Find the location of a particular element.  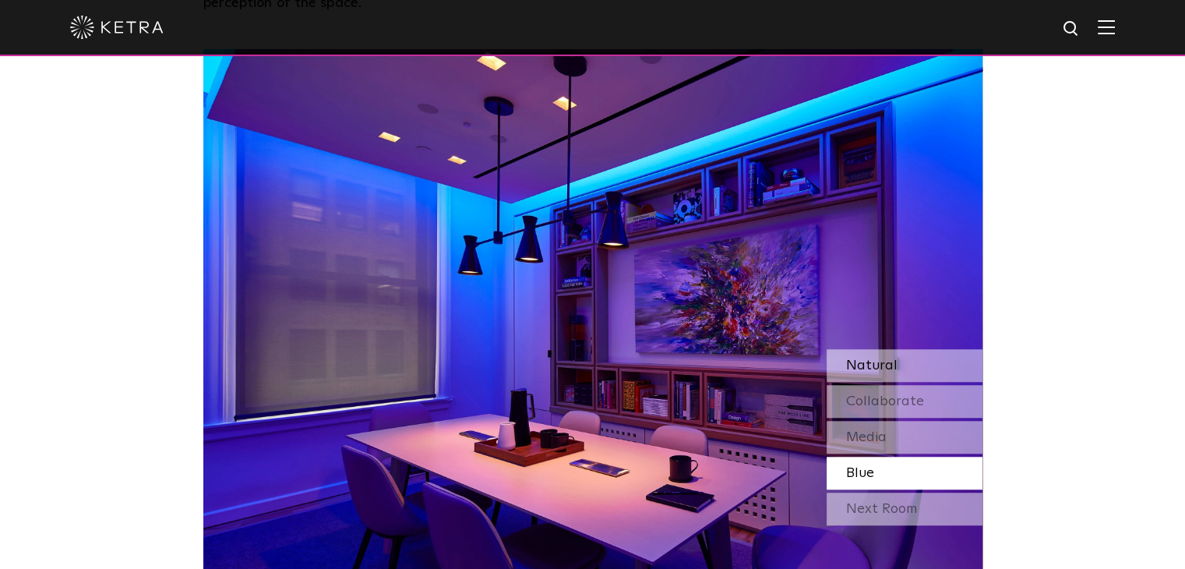

img: search icon is located at coordinates (1071, 29).